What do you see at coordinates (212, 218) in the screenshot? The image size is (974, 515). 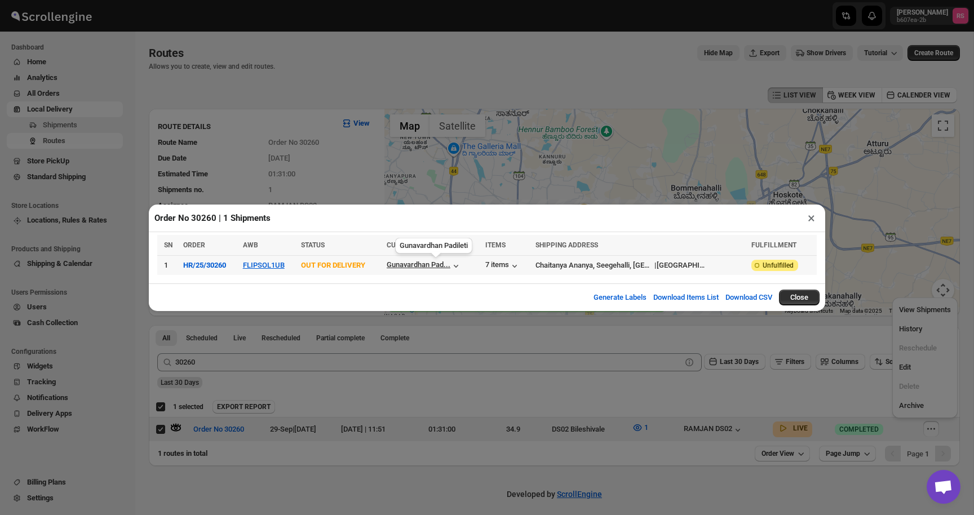 I see `h2: Order No 30260 | 1 Shipments` at bounding box center [212, 218].